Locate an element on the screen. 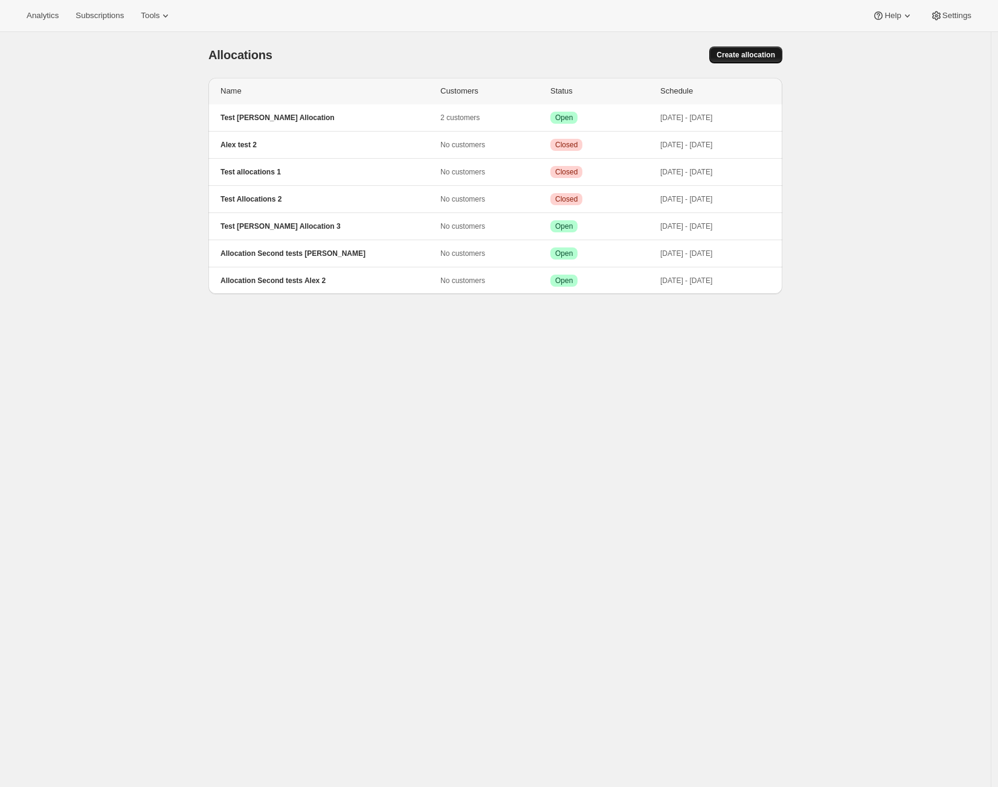 The image size is (998, 787). p: Test Allocations 2 is located at coordinates (330, 199).